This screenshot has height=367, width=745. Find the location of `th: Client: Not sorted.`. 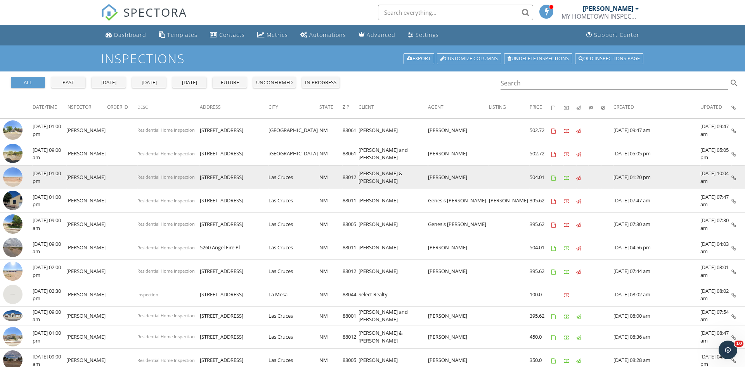

th: Client: Not sorted. is located at coordinates (393, 107).